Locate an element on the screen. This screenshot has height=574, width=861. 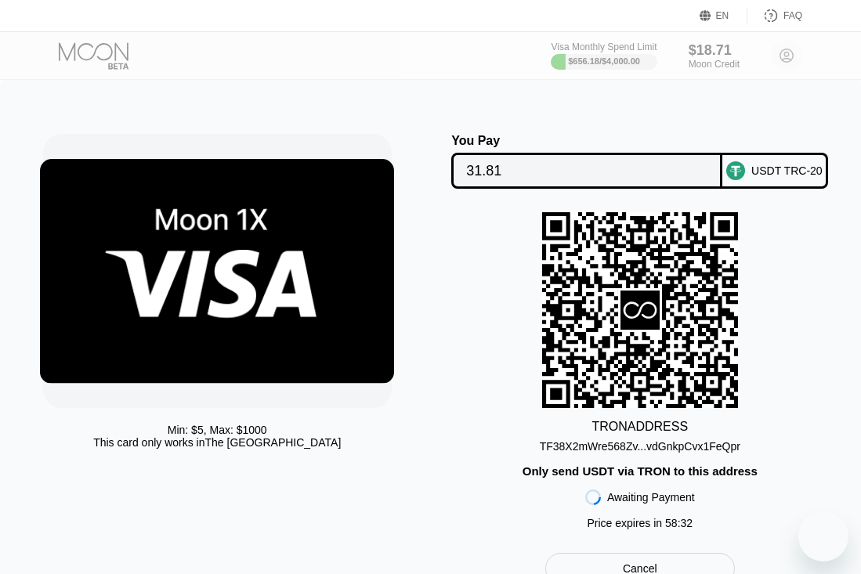
div: Visa Monthly Spend Limit$656.18/$4,000.00 is located at coordinates (603, 56).